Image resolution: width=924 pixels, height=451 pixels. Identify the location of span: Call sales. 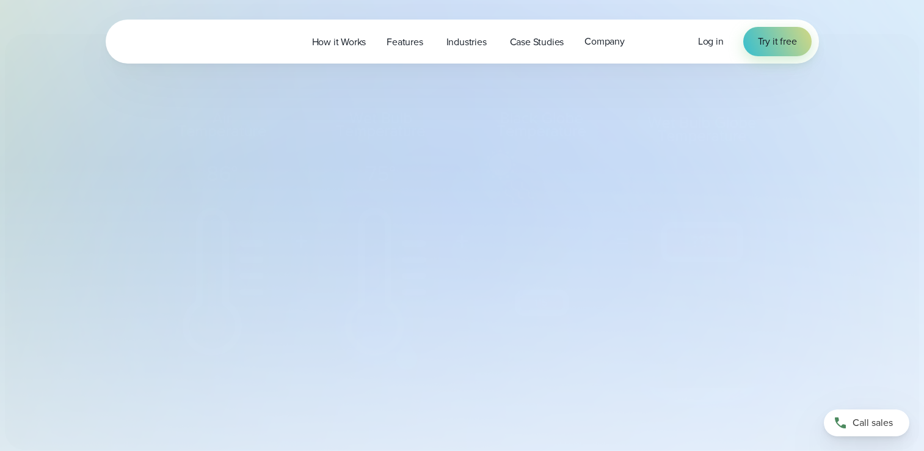
(873, 423).